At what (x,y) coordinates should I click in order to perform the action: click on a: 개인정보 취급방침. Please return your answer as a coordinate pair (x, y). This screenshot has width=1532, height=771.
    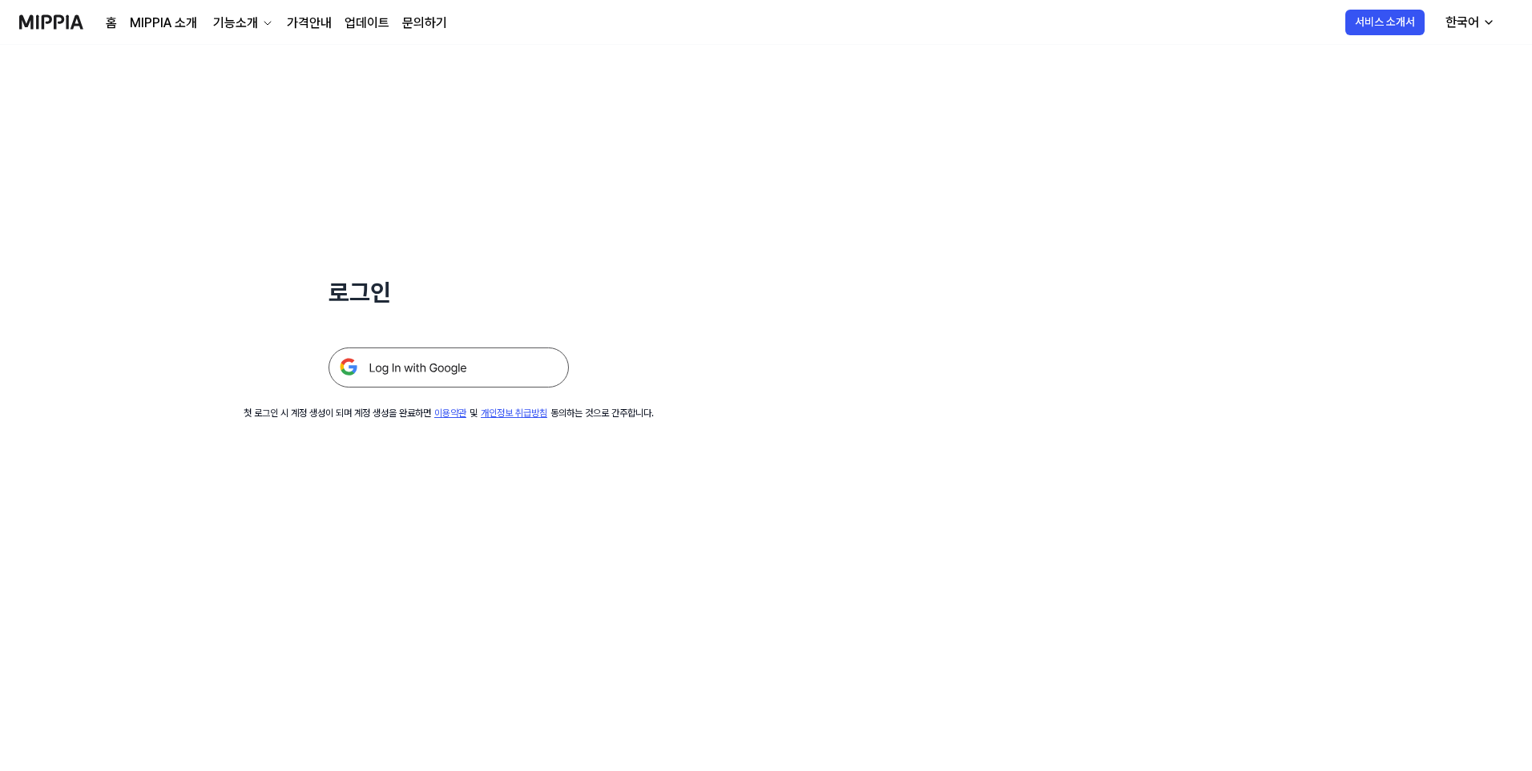
    Looking at the image, I should click on (513, 413).